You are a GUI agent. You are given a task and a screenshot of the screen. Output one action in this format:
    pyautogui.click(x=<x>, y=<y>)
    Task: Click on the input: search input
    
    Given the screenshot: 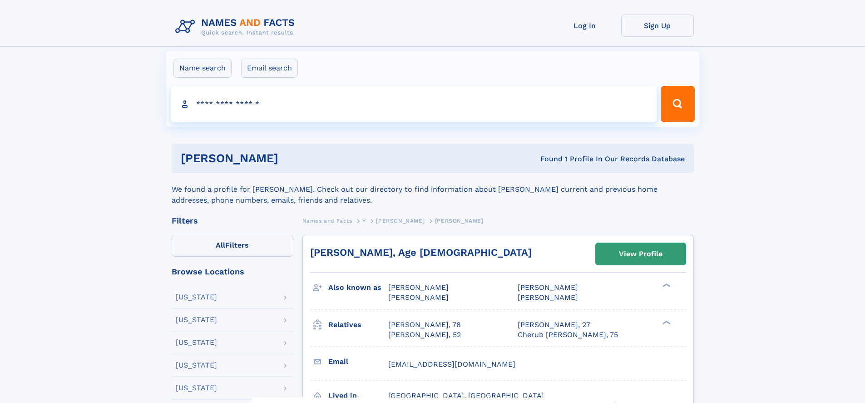 What is the action you would take?
    pyautogui.click(x=414, y=104)
    